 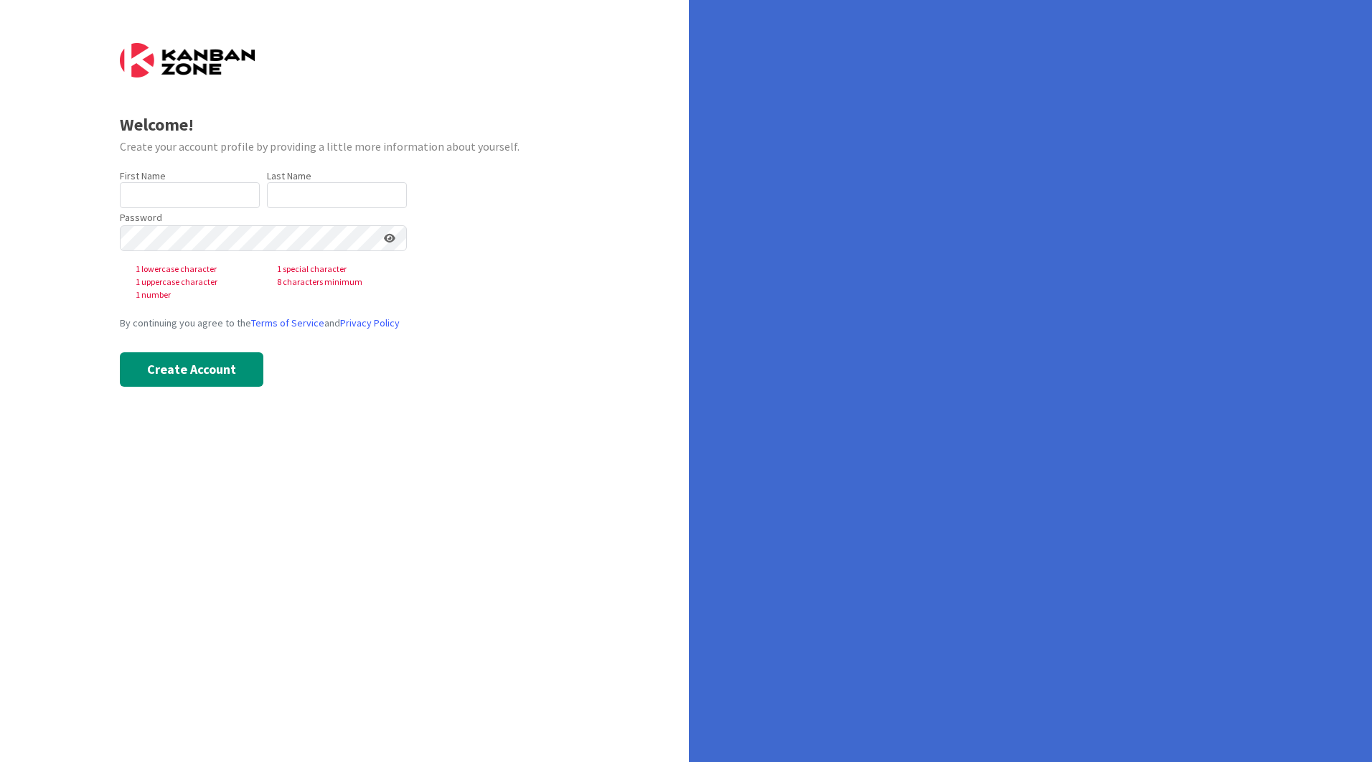 What do you see at coordinates (289, 176) in the screenshot?
I see `label: Last Name` at bounding box center [289, 176].